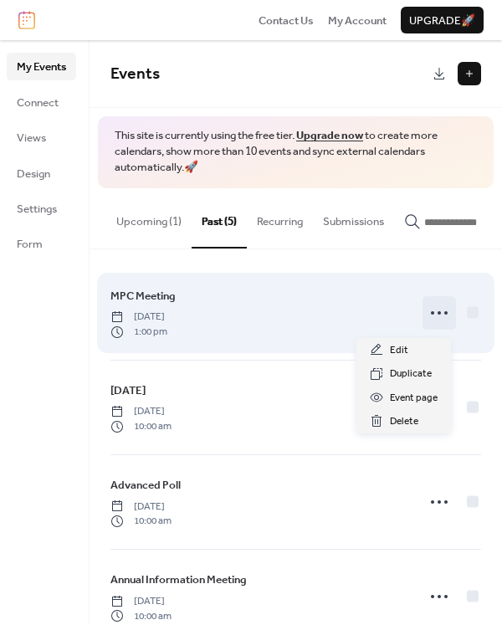 The width and height of the screenshot is (502, 625). Describe the element at coordinates (41, 137) in the screenshot. I see `a: Views` at that location.